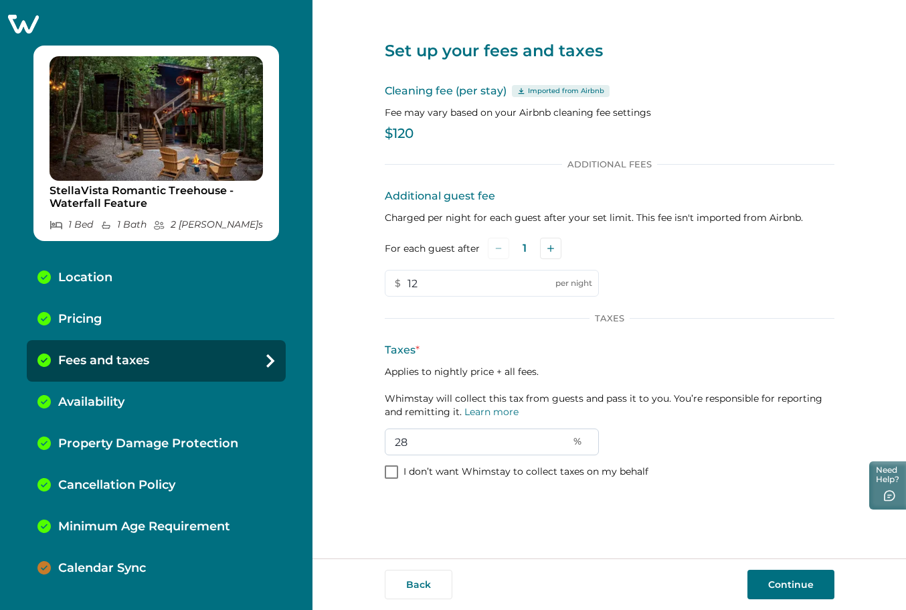 Image resolution: width=906 pixels, height=610 pixels. What do you see at coordinates (610, 91) in the screenshot?
I see `p: Cleaning fee (per stay)` at bounding box center [610, 91].